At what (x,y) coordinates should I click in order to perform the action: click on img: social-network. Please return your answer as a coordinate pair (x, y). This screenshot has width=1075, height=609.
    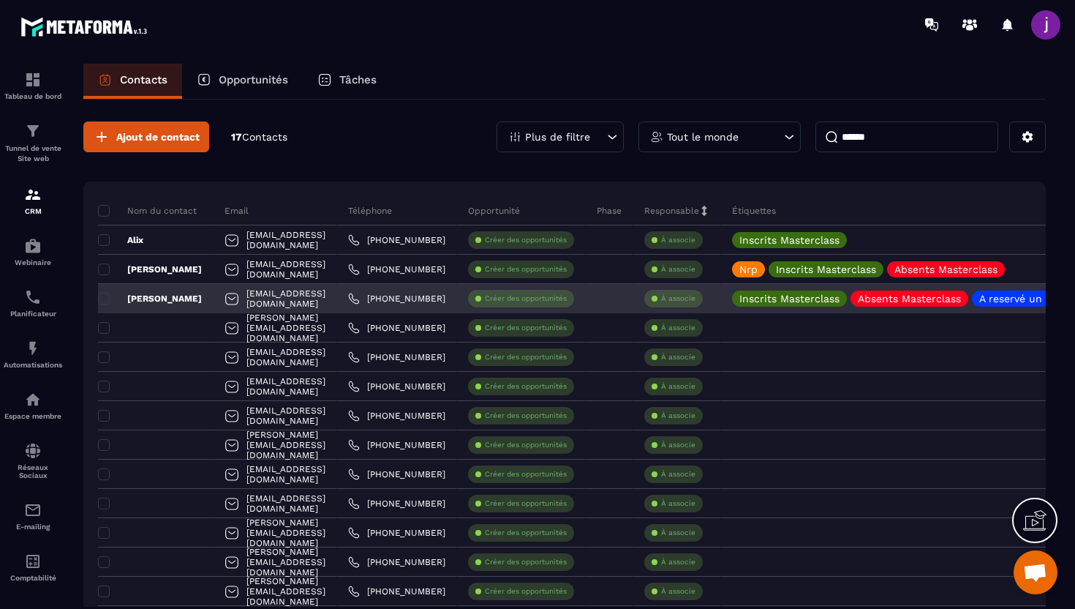
    Looking at the image, I should click on (33, 451).